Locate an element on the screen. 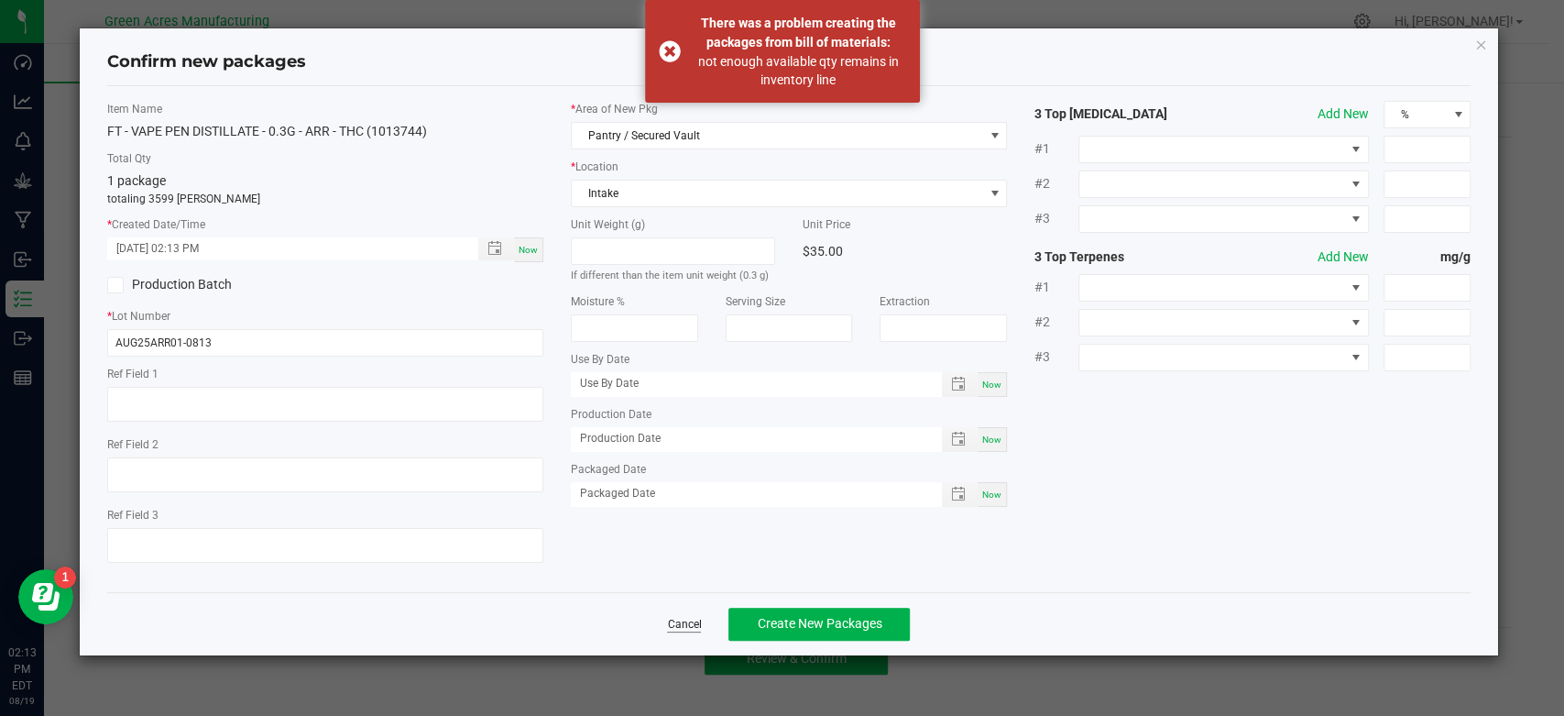 The width and height of the screenshot is (1564, 716). label: Production Batch is located at coordinates (209, 284).